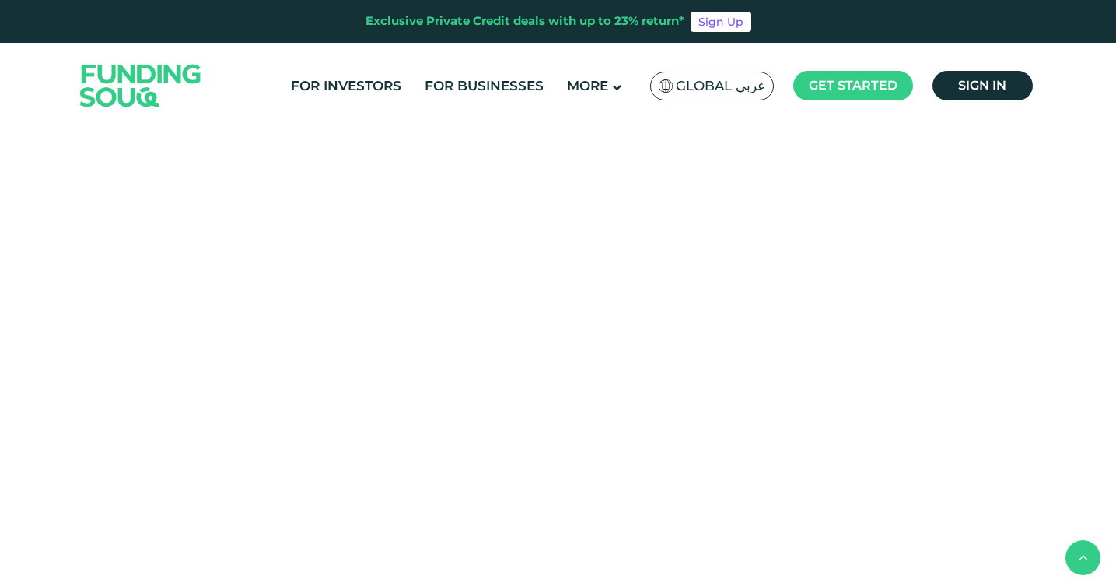 This screenshot has width=1116, height=583. I want to click on a: Sign Up, so click(721, 22).